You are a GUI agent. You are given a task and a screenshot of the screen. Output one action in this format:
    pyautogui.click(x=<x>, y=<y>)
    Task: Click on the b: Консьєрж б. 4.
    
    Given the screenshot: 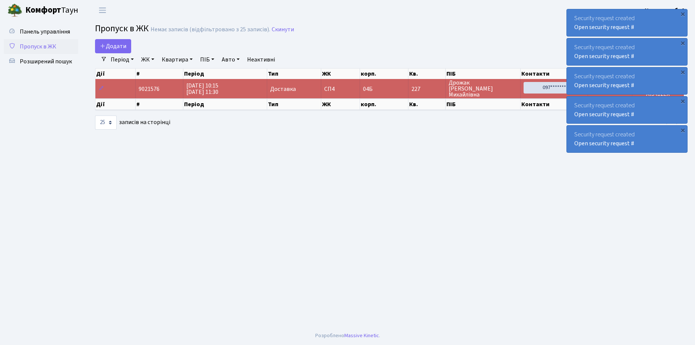 What is the action you would take?
    pyautogui.click(x=665, y=10)
    